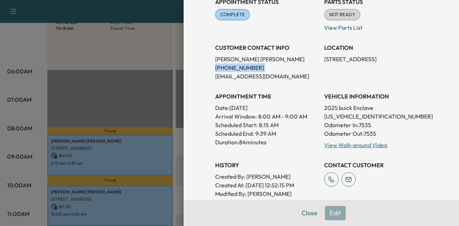  What do you see at coordinates (267, 116) in the screenshot?
I see `p: Arrival Window:` at bounding box center [267, 116].